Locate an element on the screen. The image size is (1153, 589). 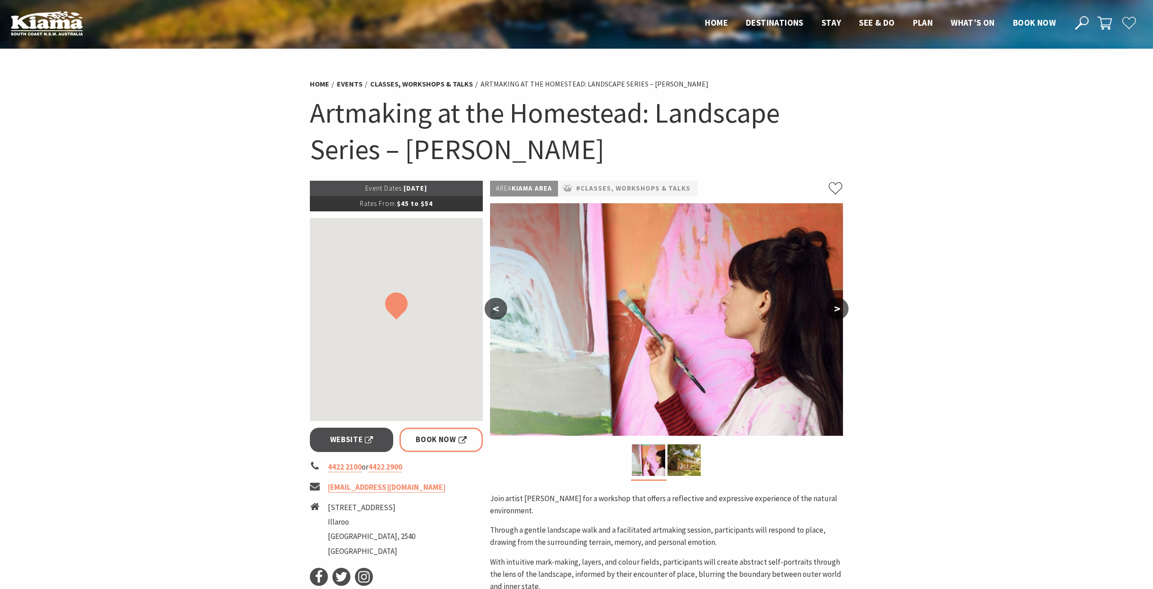
span: Stay is located at coordinates (831, 23).